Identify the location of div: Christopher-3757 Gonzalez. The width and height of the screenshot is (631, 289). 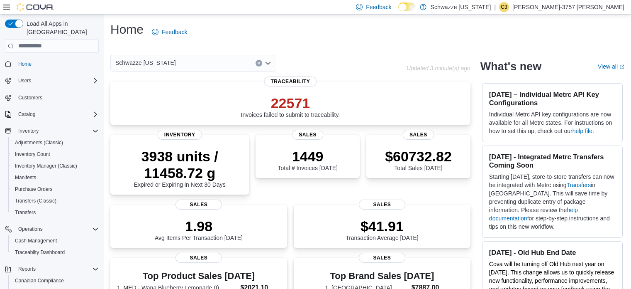
(504, 7).